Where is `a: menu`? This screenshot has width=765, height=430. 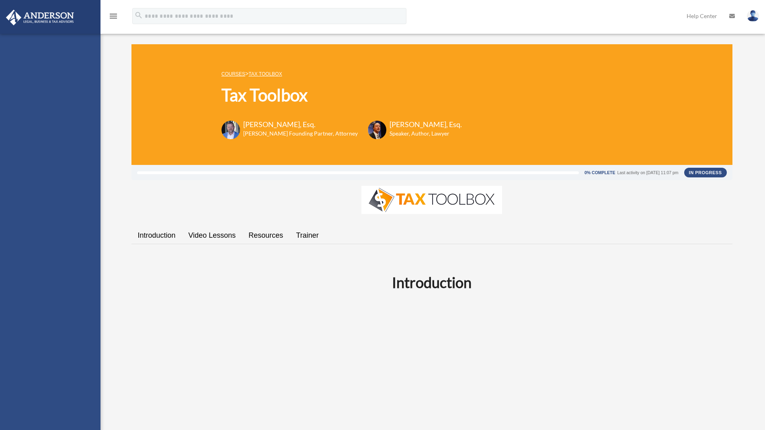 a: menu is located at coordinates (113, 17).